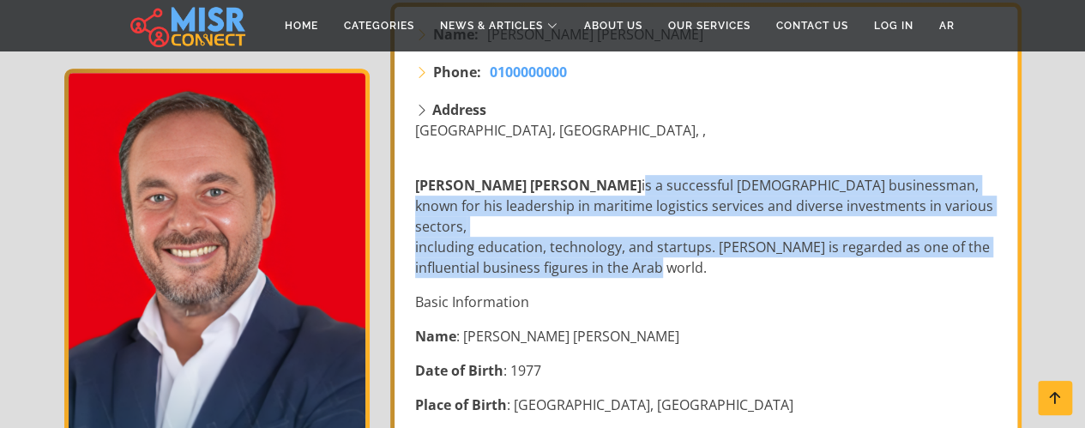 This screenshot has height=428, width=1085. Describe the element at coordinates (301, 26) in the screenshot. I see `a: Home` at that location.